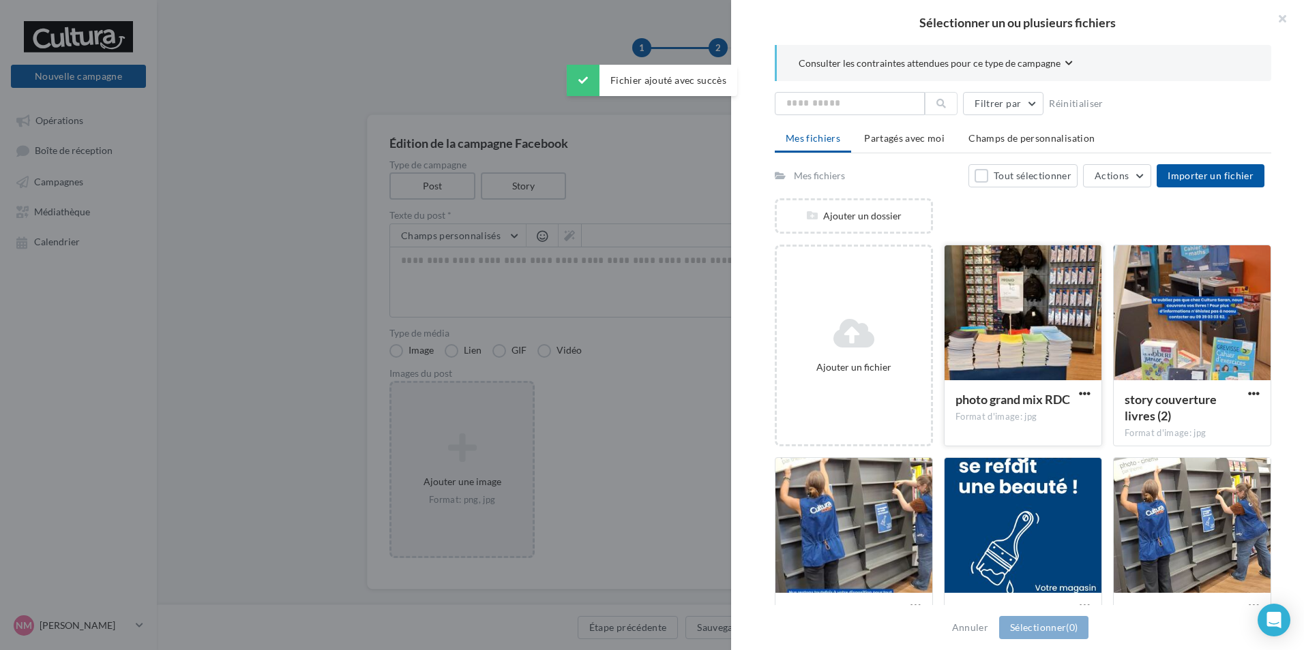 The width and height of the screenshot is (1304, 650). What do you see at coordinates (652, 80) in the screenshot?
I see `div: Fichier ajouté avec succès` at bounding box center [652, 80].